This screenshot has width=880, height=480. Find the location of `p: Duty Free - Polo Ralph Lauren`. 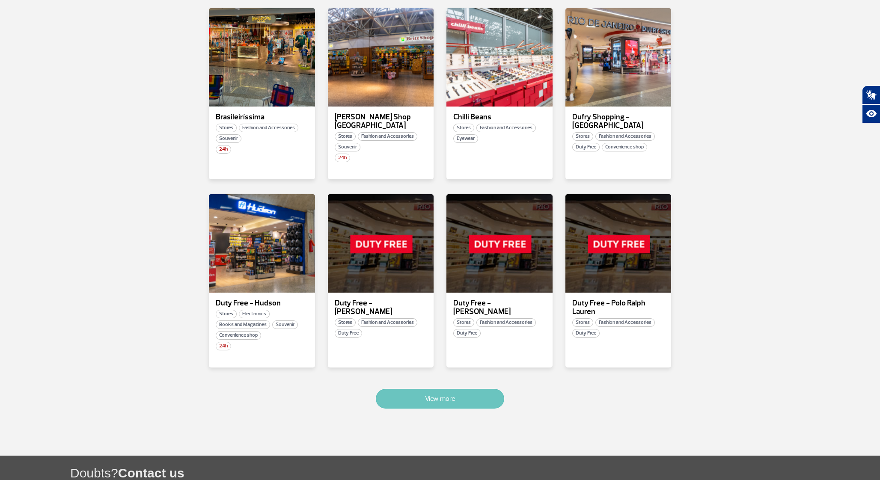

p: Duty Free - Polo Ralph Lauren is located at coordinates (618, 308).